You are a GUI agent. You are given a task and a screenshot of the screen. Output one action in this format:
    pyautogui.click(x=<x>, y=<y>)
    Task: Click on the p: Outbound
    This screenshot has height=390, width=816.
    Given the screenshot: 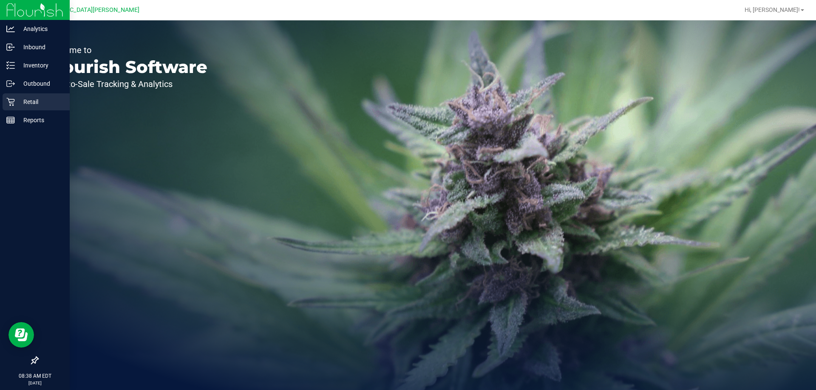 What is the action you would take?
    pyautogui.click(x=40, y=84)
    